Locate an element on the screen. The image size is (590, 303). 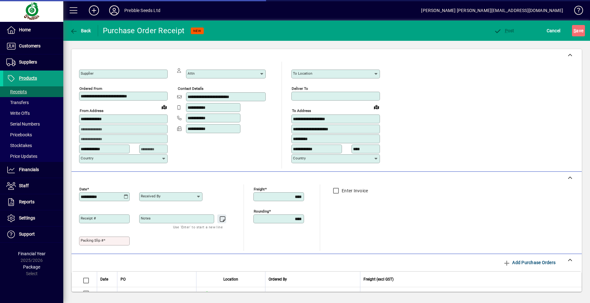
span: 150532 is located at coordinates (183, 294).